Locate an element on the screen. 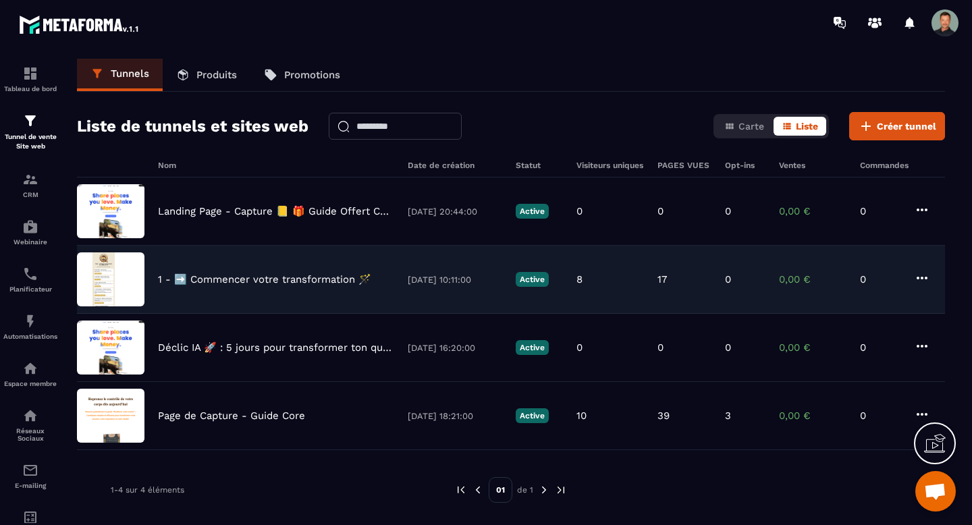 The height and width of the screenshot is (525, 972). p: Planificateur is located at coordinates (30, 289).